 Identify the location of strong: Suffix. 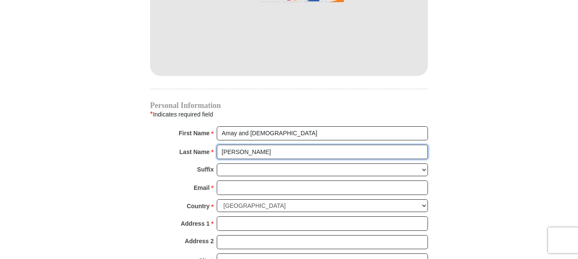
(205, 170).